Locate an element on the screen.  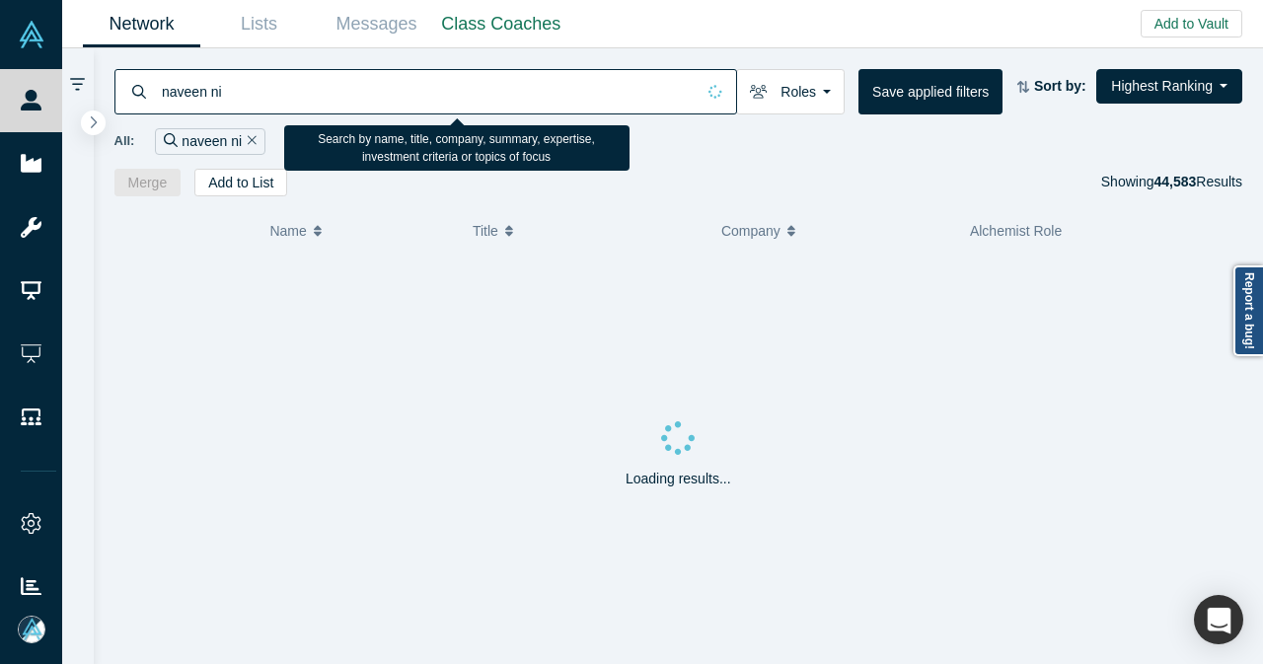
span: Name is located at coordinates (287, 231).